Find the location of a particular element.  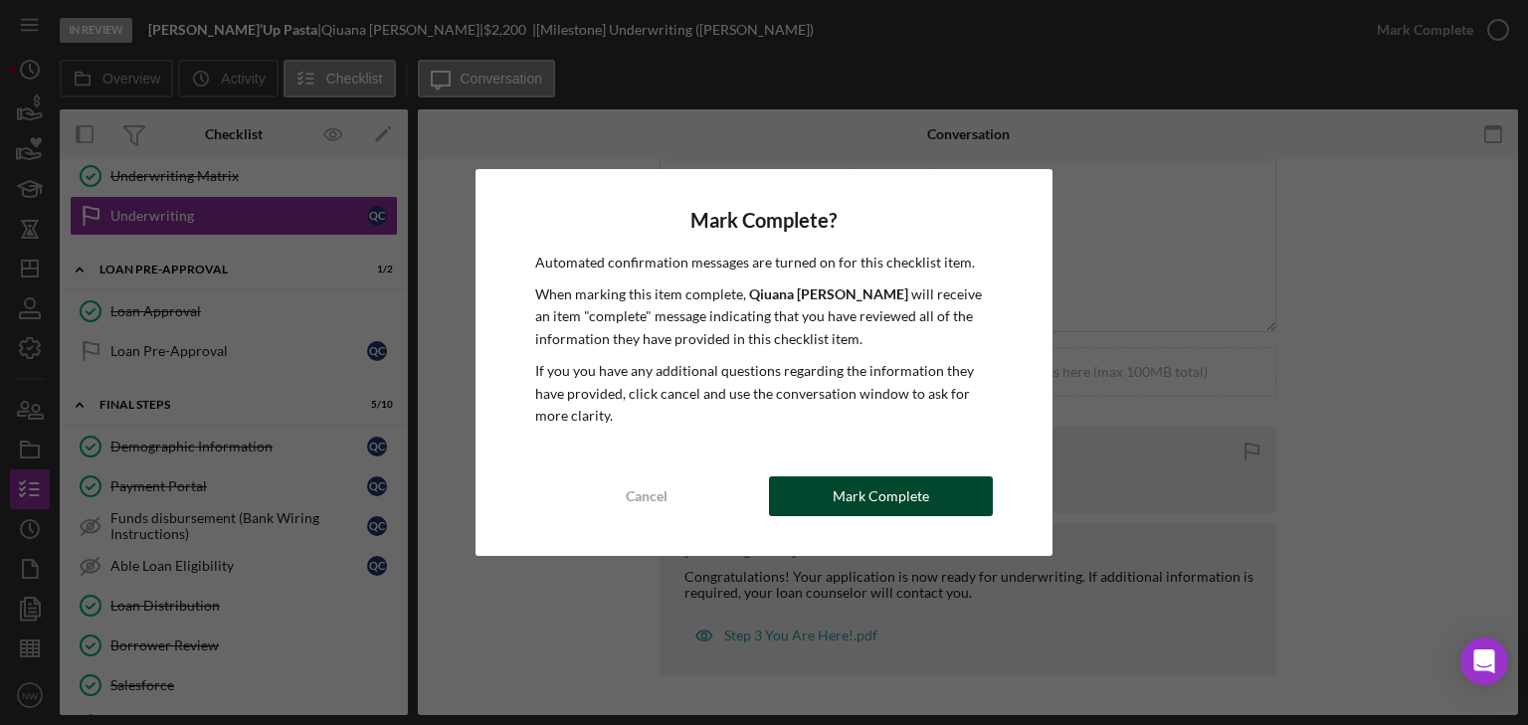

p: Automated confirmation messages are turned on for this checklist item. is located at coordinates (764, 263).